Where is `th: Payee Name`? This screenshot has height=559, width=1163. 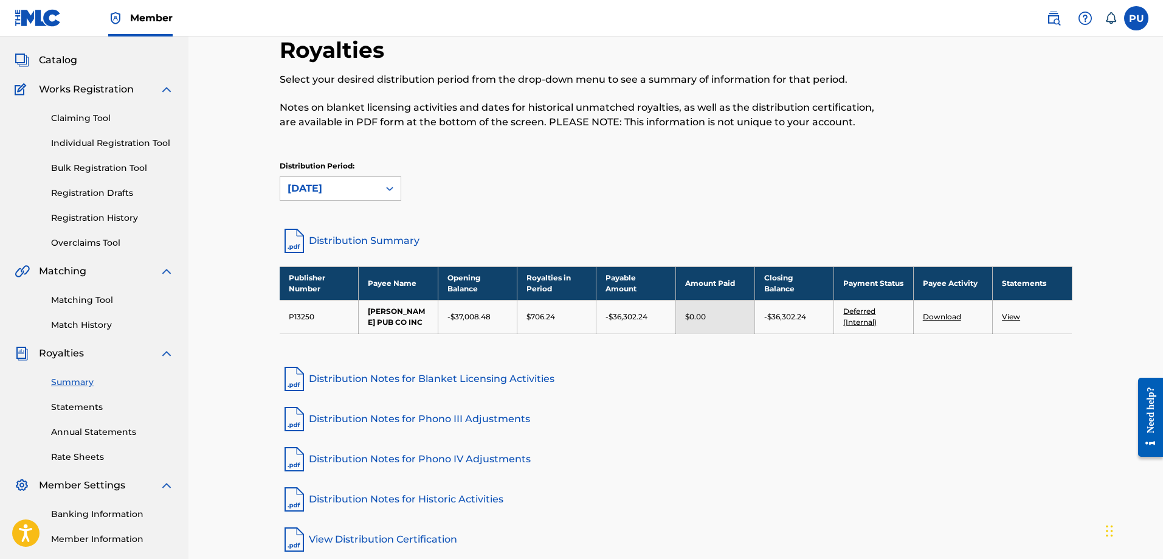 th: Payee Name is located at coordinates (398, 283).